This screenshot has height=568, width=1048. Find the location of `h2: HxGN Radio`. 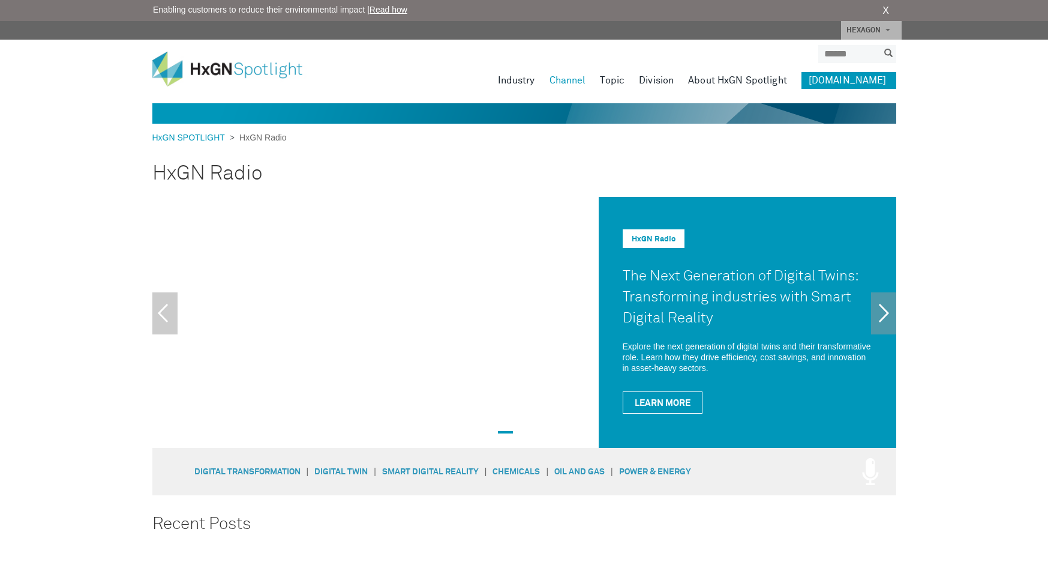

h2: HxGN Radio is located at coordinates (524, 173).